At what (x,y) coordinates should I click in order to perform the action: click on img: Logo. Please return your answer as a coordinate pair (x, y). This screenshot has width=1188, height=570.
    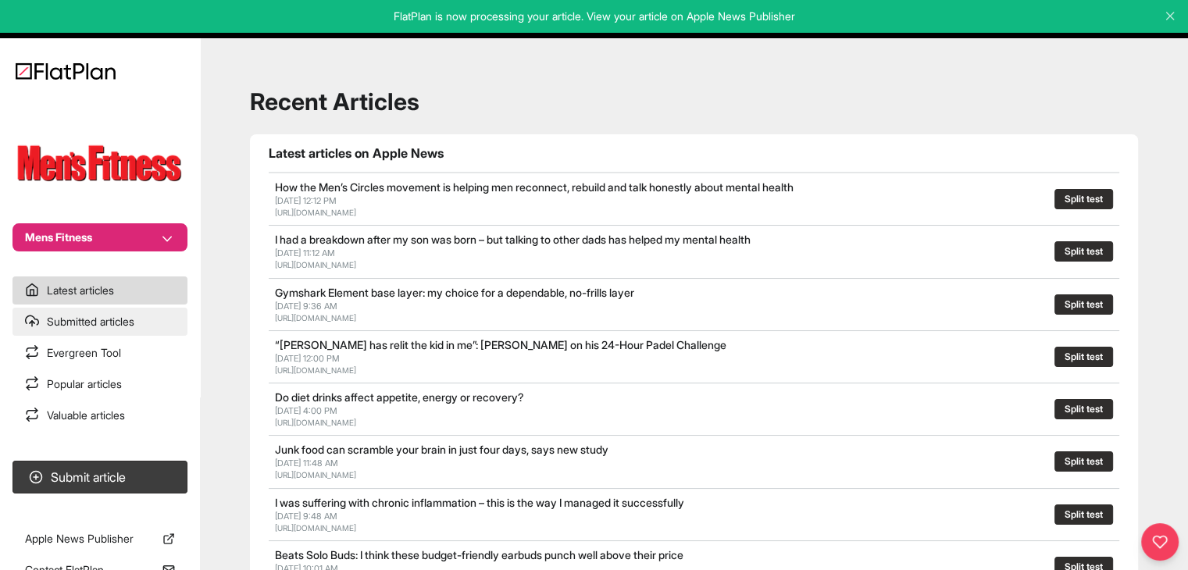
    Looking at the image, I should click on (66, 71).